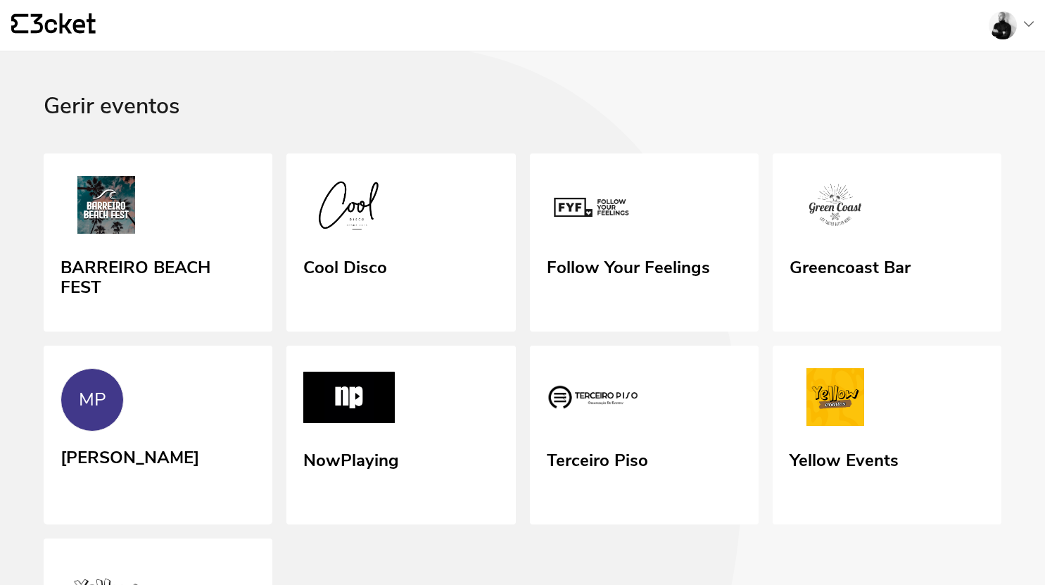 This screenshot has height=585, width=1045. What do you see at coordinates (644, 243) in the screenshot?
I see `a: Follow Your Feelings Follow Your Feelings` at bounding box center [644, 243].